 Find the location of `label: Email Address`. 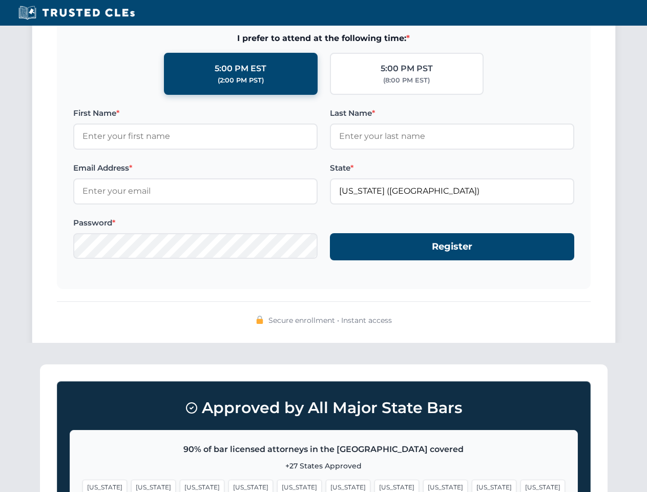

label: Email Address is located at coordinates (195, 168).